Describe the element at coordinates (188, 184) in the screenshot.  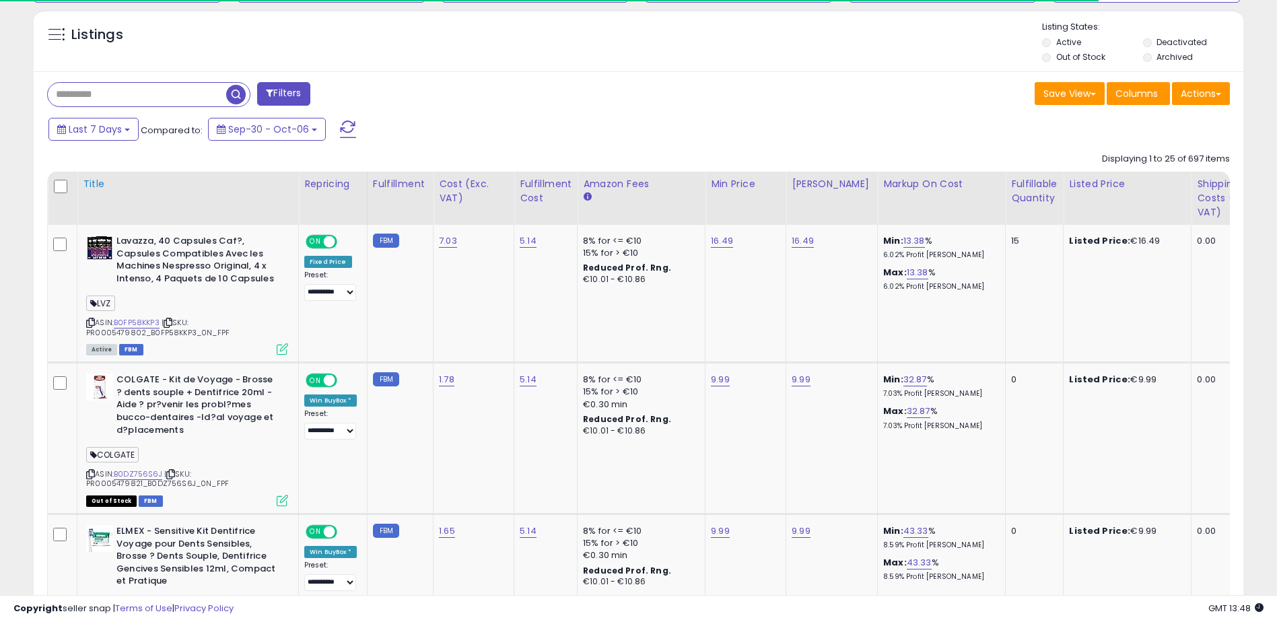
I see `div: Title` at that location.